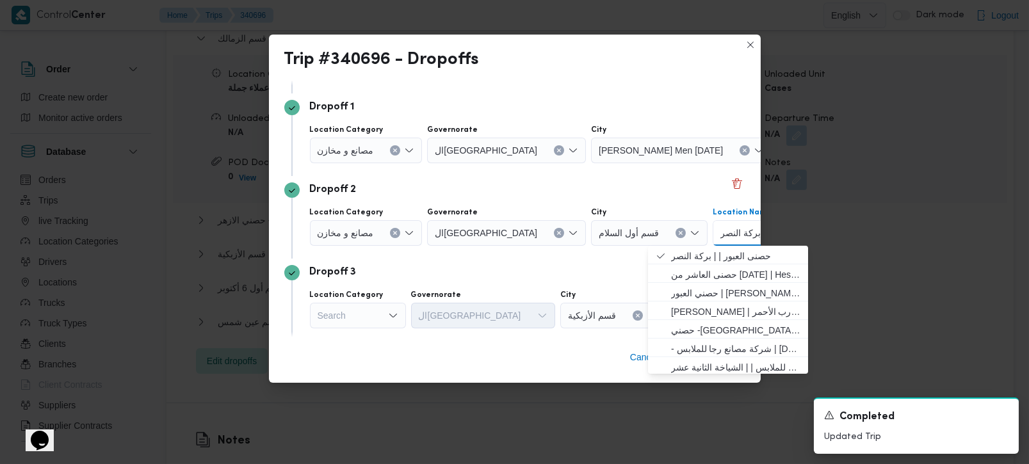  I want to click on button: Cancel, so click(644, 357).